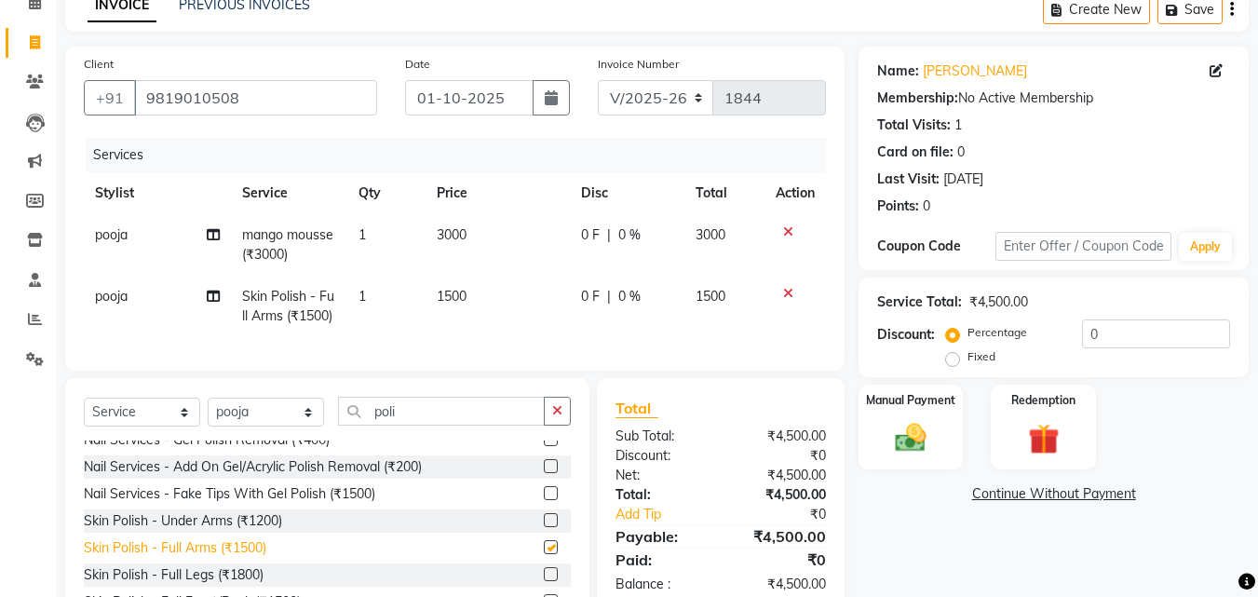 The height and width of the screenshot is (597, 1258). What do you see at coordinates (981, 356) in the screenshot?
I see `label: Fixed` at bounding box center [981, 356].